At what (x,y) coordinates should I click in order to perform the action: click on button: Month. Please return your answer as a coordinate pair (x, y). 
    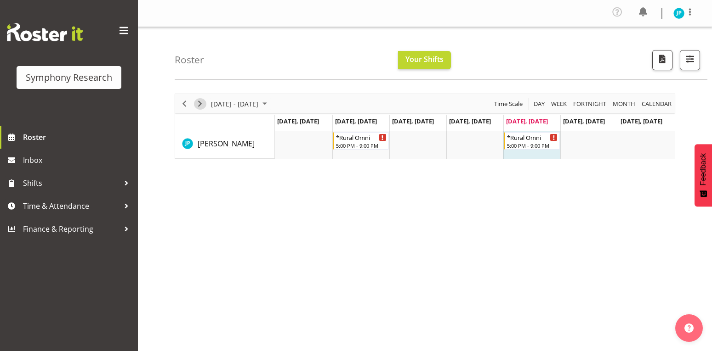
    Looking at the image, I should click on (656, 104).